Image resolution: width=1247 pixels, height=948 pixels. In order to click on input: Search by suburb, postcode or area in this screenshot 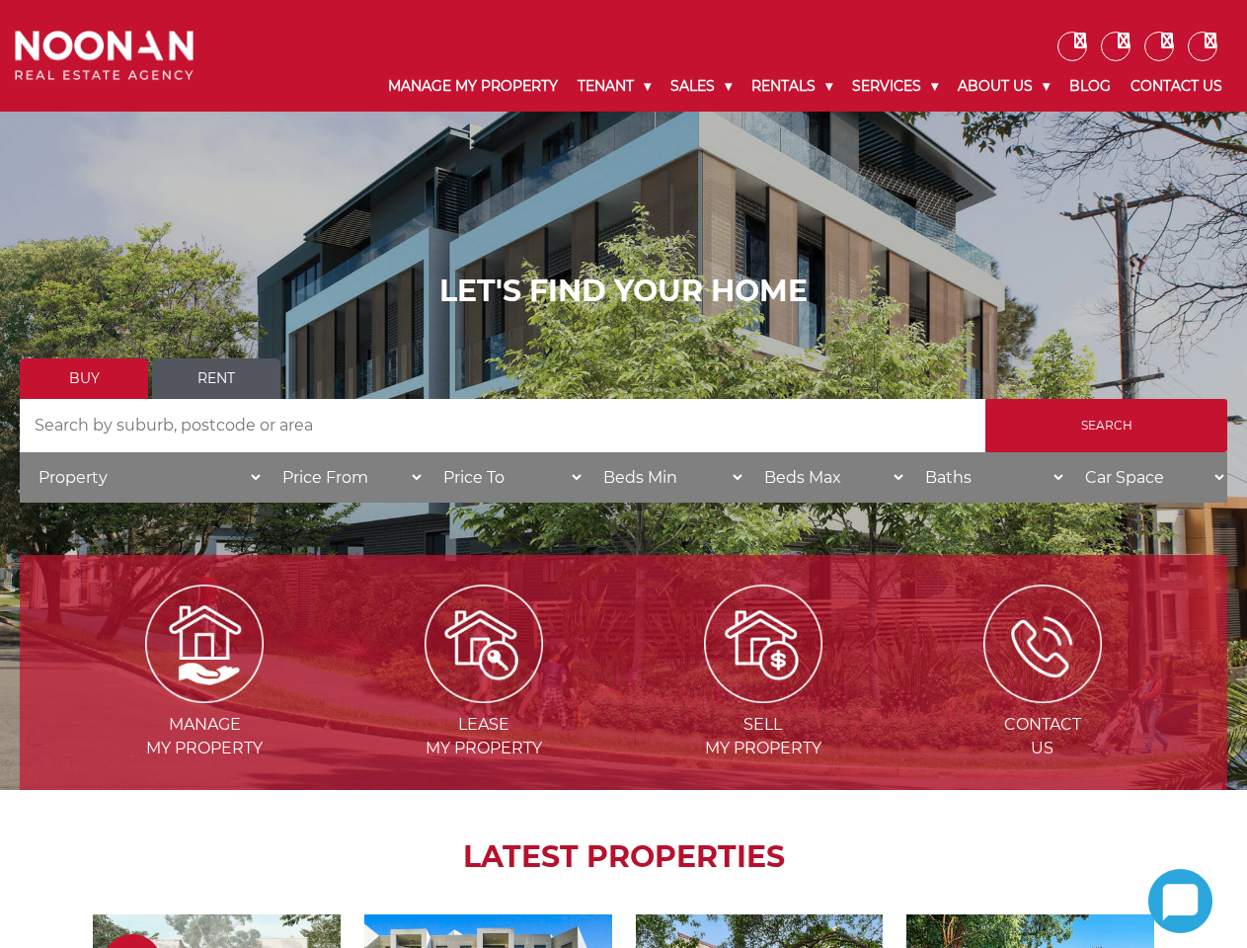, I will do `click(502, 425)`.